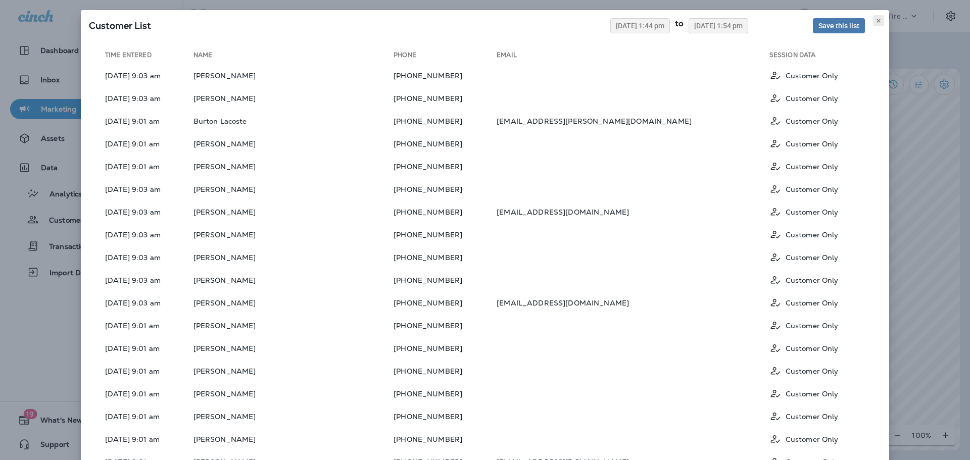 This screenshot has width=970, height=460. What do you see at coordinates (145, 57) in the screenshot?
I see `th: Time Entered` at bounding box center [145, 57].